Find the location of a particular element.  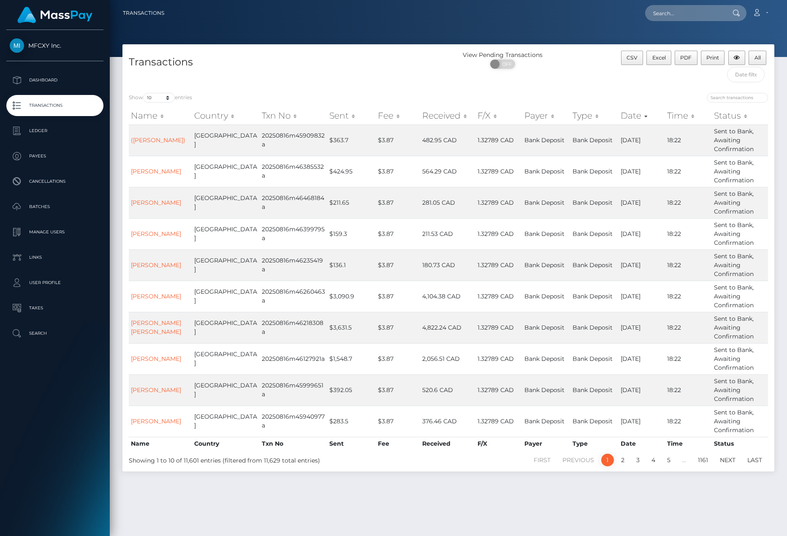

td: 20250816m46218308a is located at coordinates (293, 328).